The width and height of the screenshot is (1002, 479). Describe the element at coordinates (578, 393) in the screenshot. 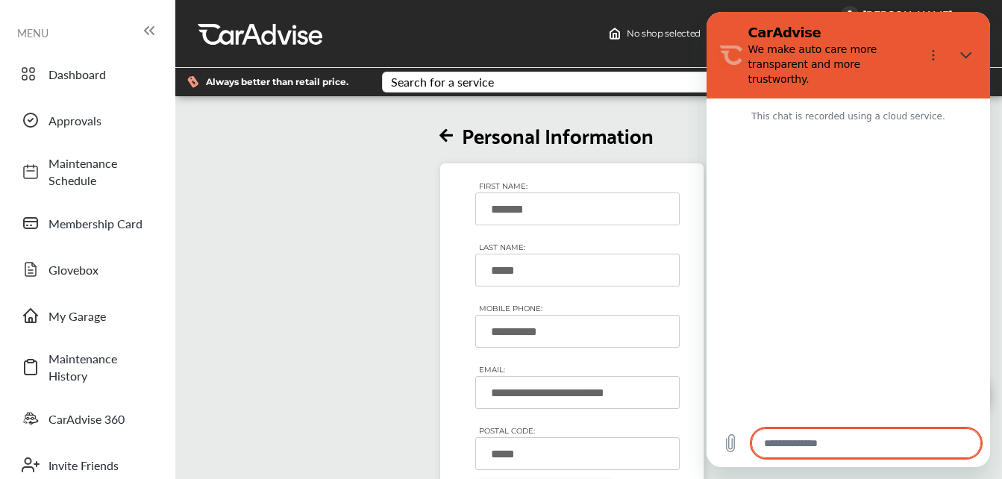

I see `input: EMAIL:` at that location.